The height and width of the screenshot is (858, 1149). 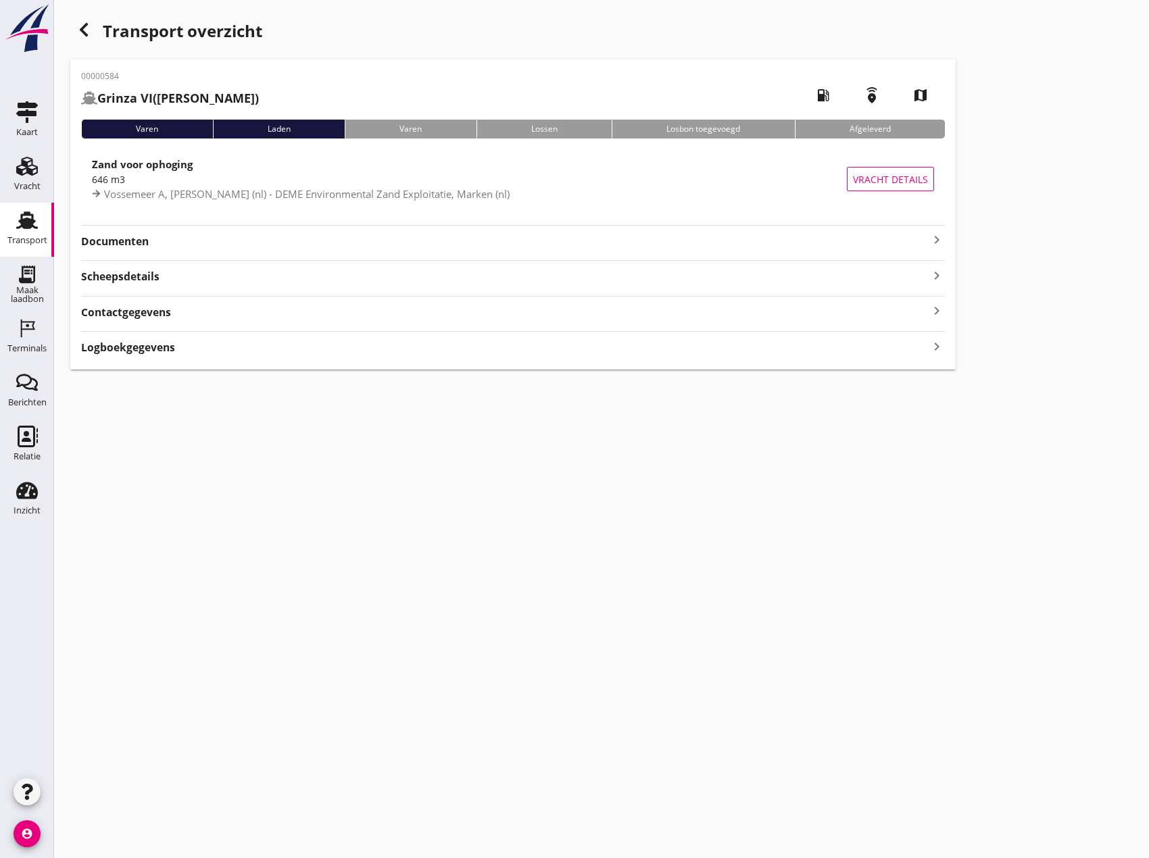 What do you see at coordinates (544, 129) in the screenshot?
I see `div: Lossen` at bounding box center [544, 129].